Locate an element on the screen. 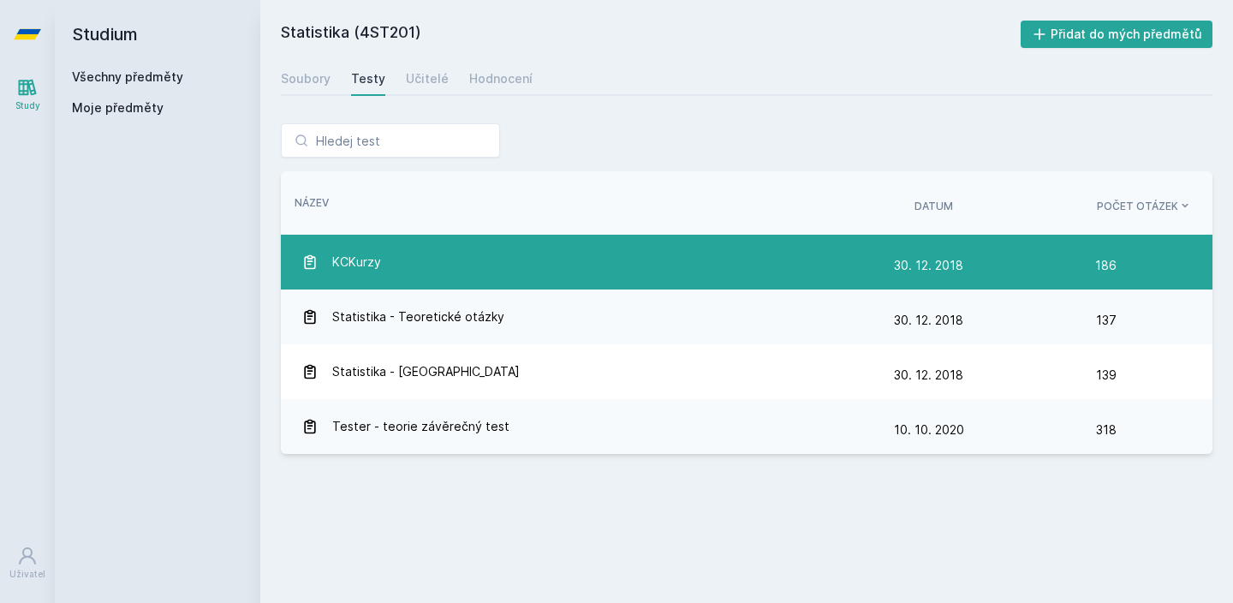  a: Všechny předměty is located at coordinates (128, 76).